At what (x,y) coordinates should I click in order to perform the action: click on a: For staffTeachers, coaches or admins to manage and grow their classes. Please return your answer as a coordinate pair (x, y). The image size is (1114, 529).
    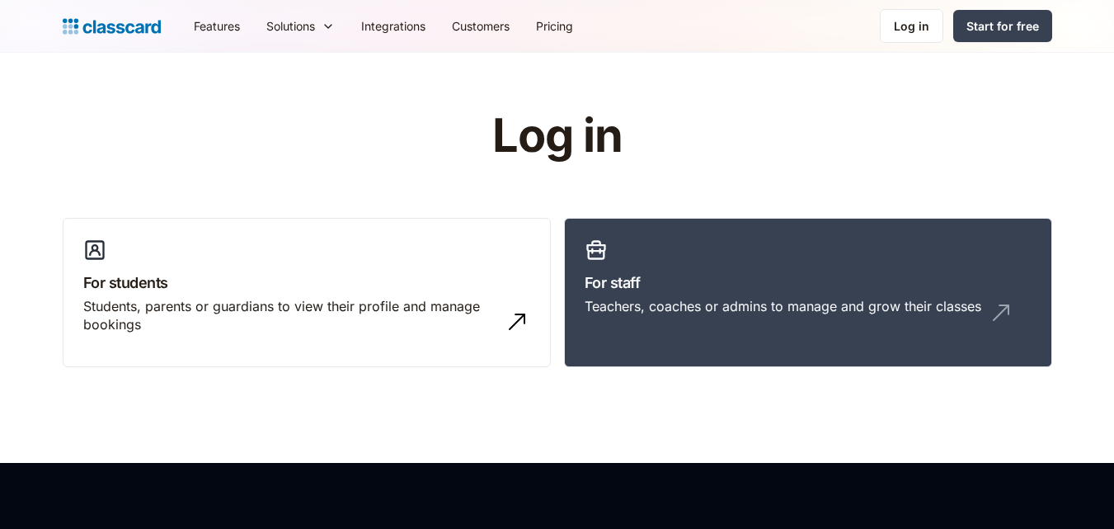
    Looking at the image, I should click on (808, 293).